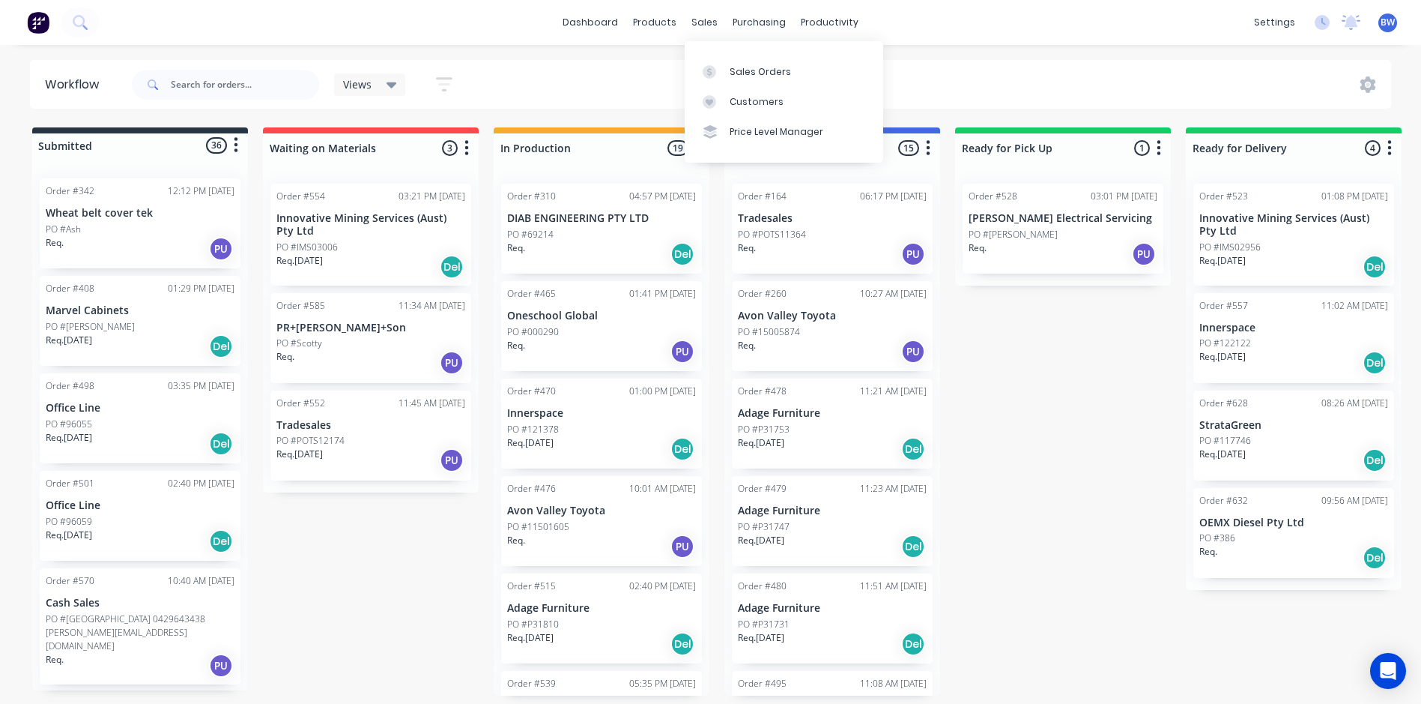 The height and width of the screenshot is (704, 1421). Describe the element at coordinates (757, 102) in the screenshot. I see `div: Customers` at that location.